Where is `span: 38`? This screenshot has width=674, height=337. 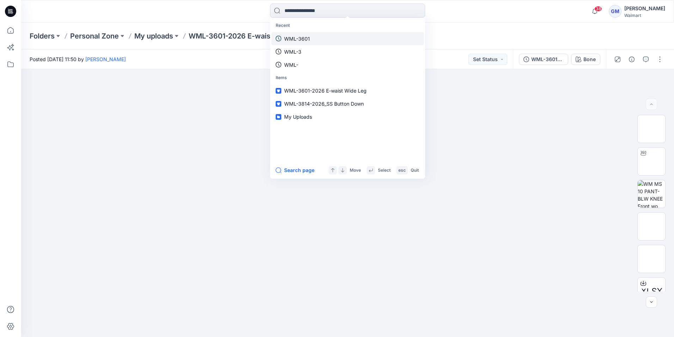 span: 38 is located at coordinates (599, 9).